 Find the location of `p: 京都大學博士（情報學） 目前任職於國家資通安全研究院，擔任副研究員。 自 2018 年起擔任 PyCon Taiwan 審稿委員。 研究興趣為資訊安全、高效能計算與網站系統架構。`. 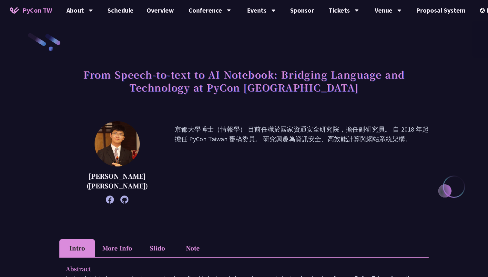

p: 京都大學博士（情報學） 目前任職於國家資通安全研究院，擔任副研究員。 自 2018 年起擔任 PyCon Taiwan 審稿委員。 研究興趣為資訊安全、高效能計算與網站系統架構。 is located at coordinates (301, 162).